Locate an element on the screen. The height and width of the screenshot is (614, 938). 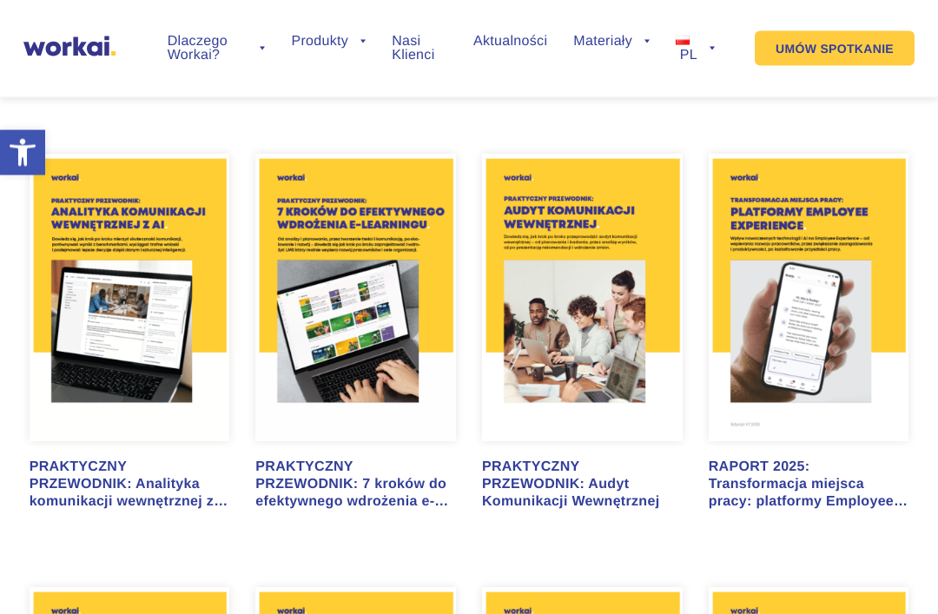
a: Aktualności is located at coordinates (510, 42).